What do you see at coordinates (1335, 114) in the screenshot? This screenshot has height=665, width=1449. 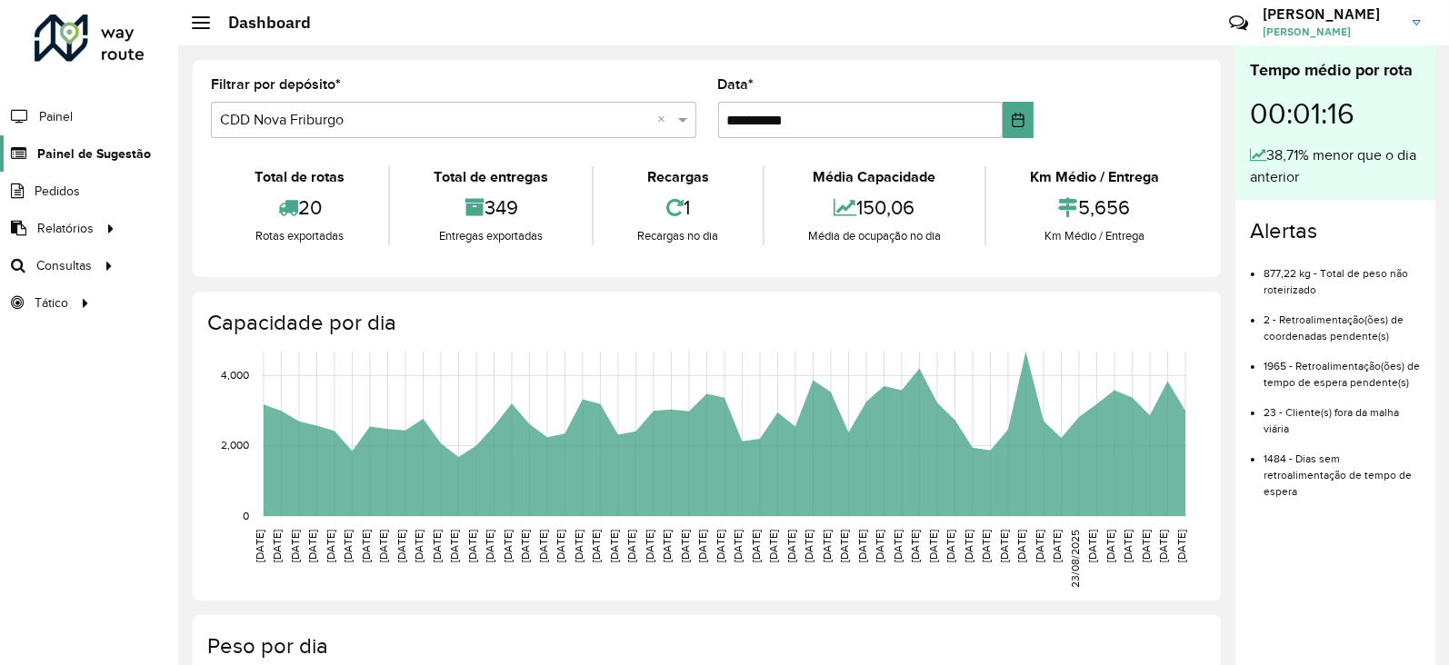 I see `div: 00:01:16` at bounding box center [1335, 114].